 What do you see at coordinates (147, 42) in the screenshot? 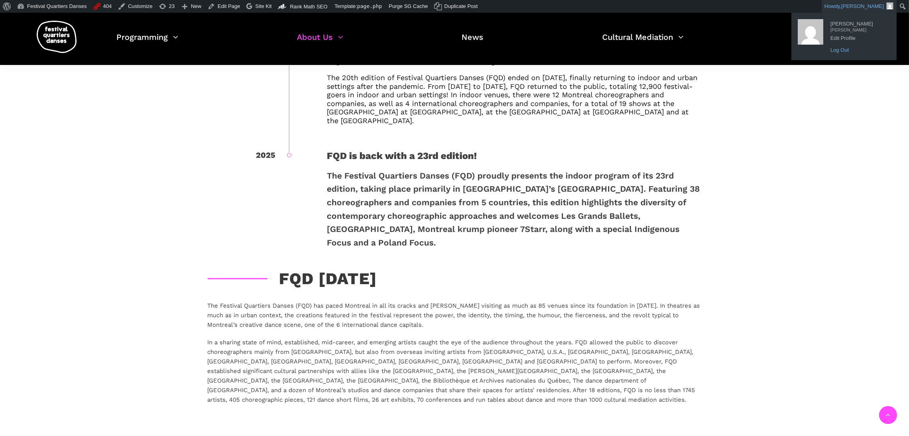
I see `a: Programming` at bounding box center [147, 42].